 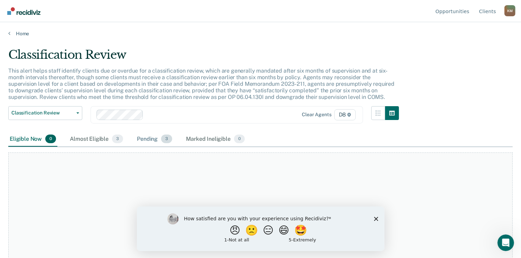 What do you see at coordinates (43, 113) in the screenshot?
I see `span: Classification Review` at bounding box center [43, 113].